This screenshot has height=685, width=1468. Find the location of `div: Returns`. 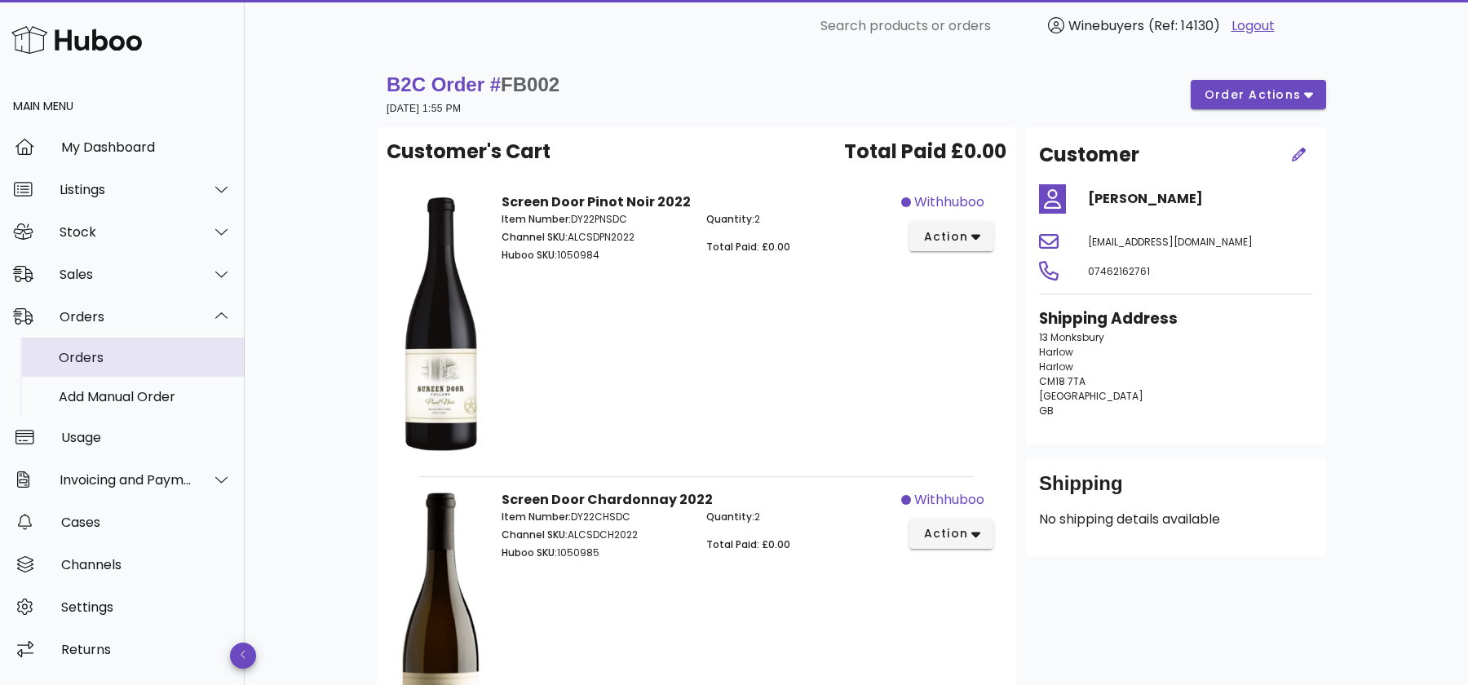

div: Returns is located at coordinates (146, 649).